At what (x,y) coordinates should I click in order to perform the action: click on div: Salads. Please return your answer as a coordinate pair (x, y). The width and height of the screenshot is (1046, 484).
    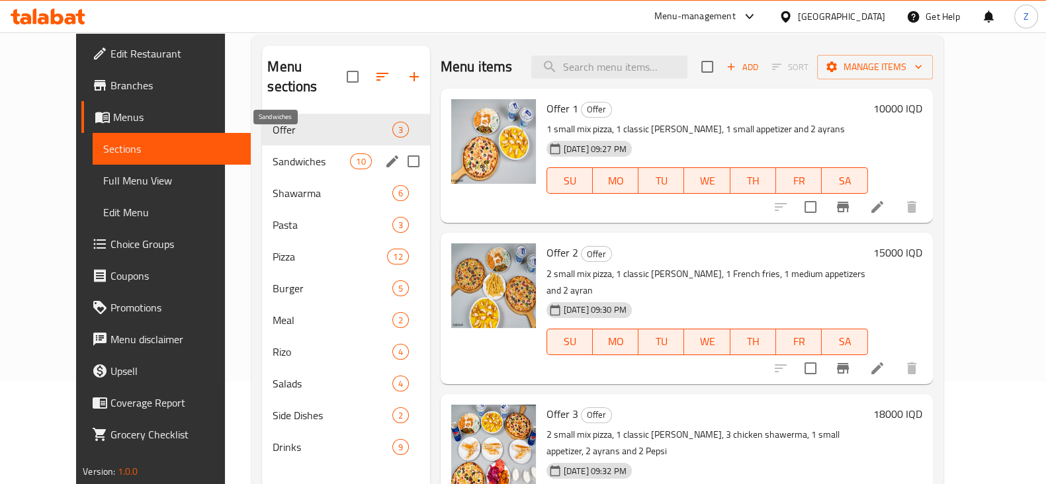
    Looking at the image, I should click on (332, 384).